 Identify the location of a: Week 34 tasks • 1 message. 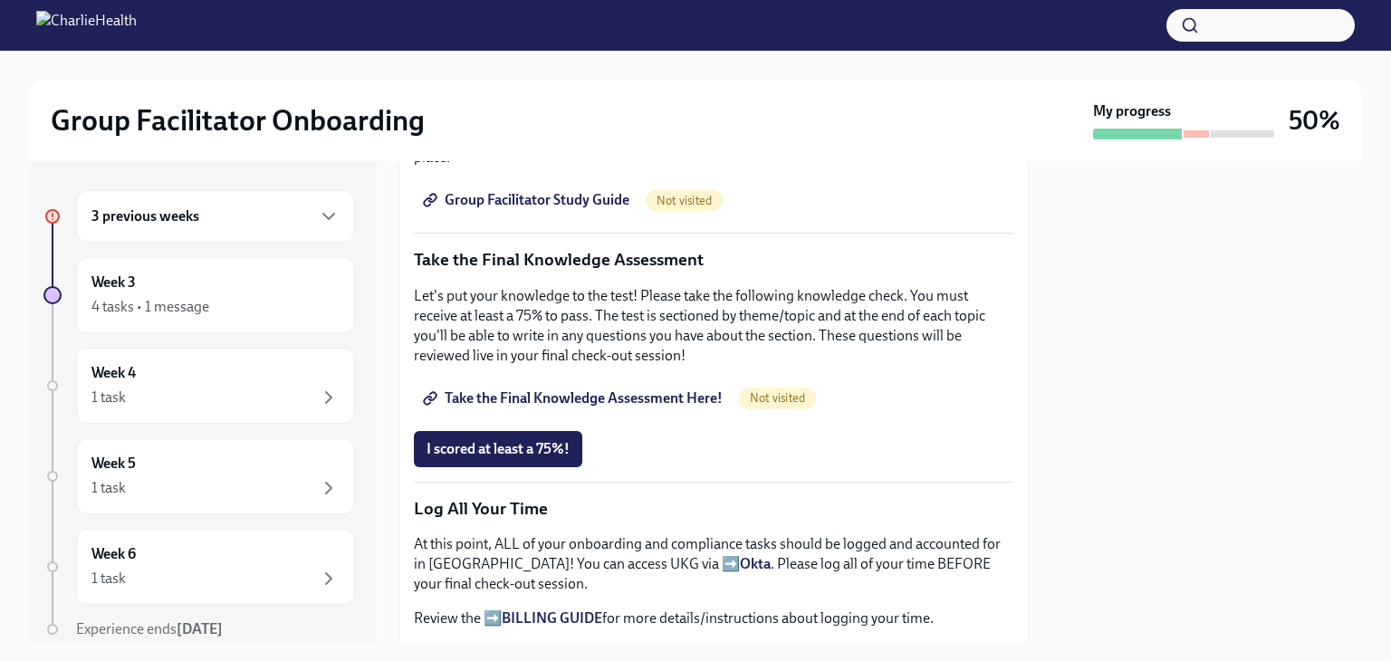
(199, 295).